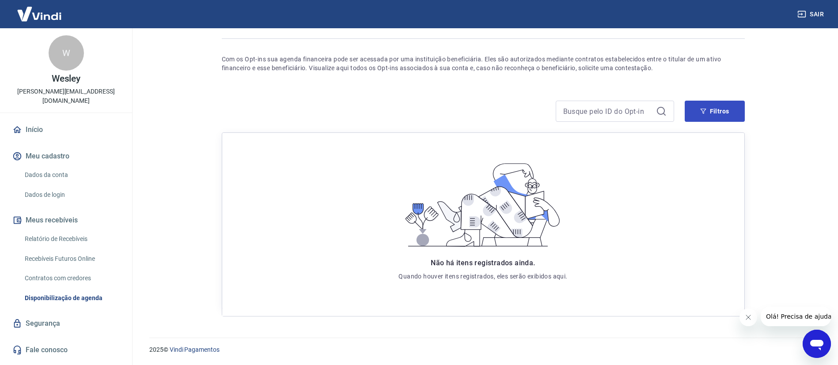  I want to click on p: Com os Opt-ins sua agenda financeira pode ser acessada por uma instituição beneficiária. Eles são..., so click(483, 64).